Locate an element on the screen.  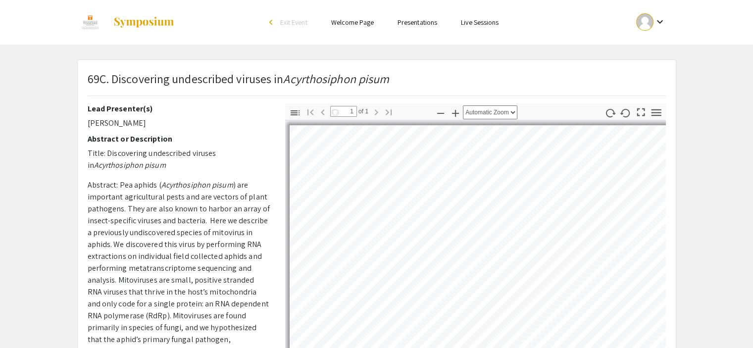
mat-icon: Expand account dropdown is located at coordinates (659, 22).